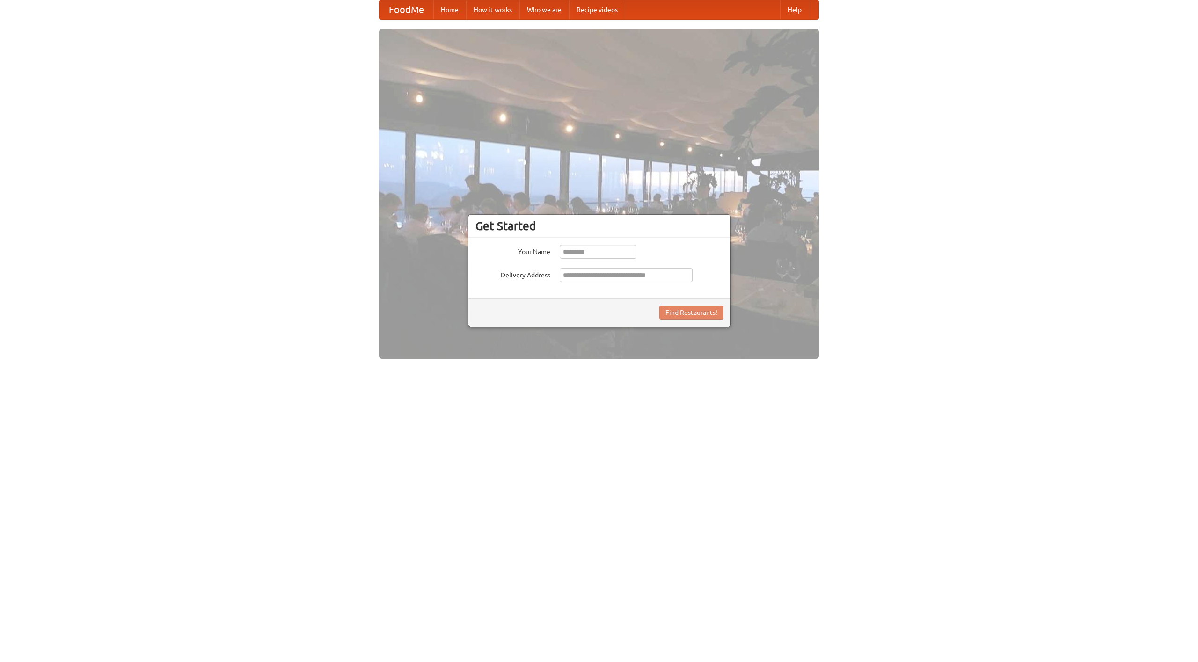  What do you see at coordinates (597, 10) in the screenshot?
I see `a: Recipe videos` at bounding box center [597, 10].